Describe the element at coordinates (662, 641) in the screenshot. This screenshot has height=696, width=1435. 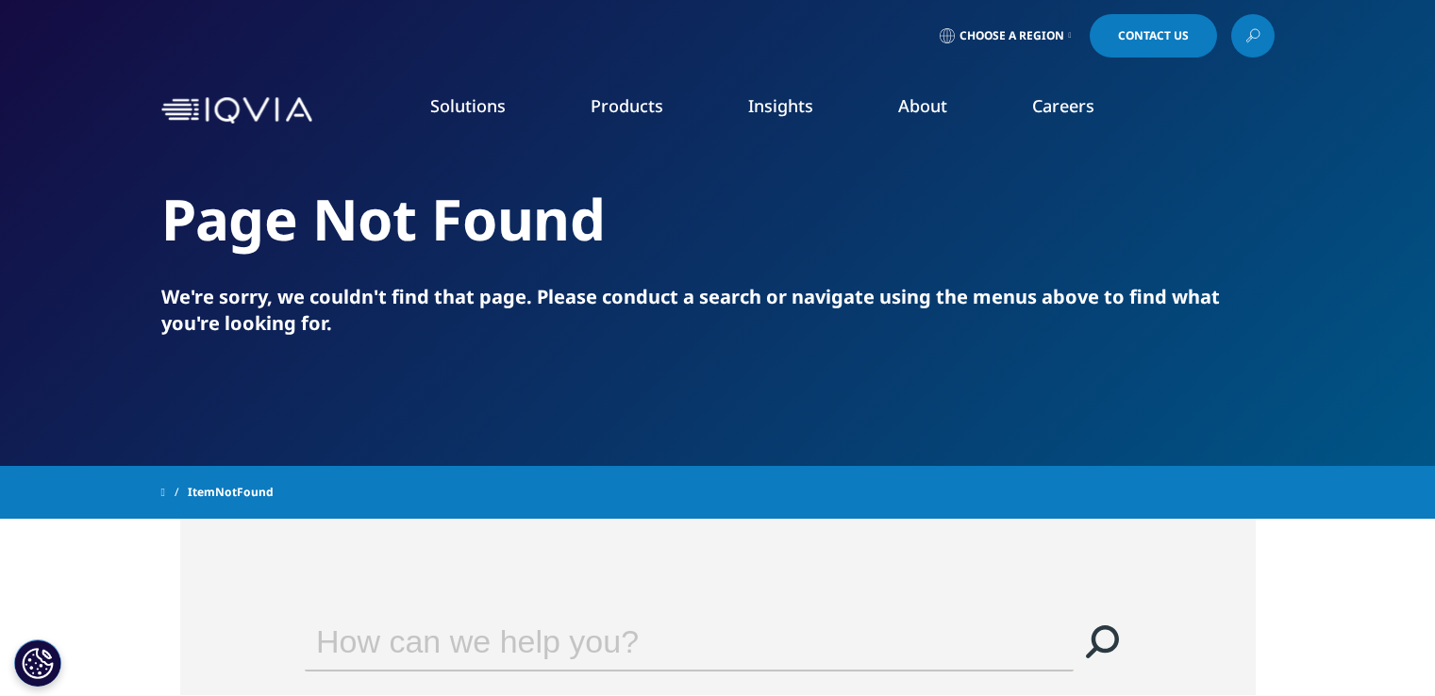
I see `input: Search` at that location.